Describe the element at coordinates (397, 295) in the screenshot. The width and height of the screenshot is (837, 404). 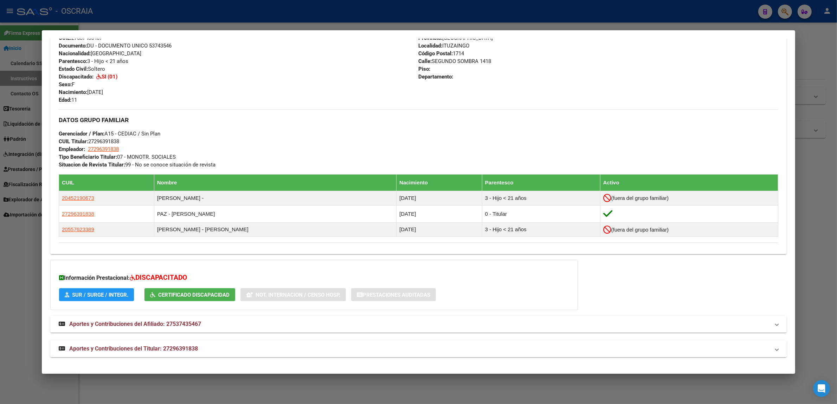
I see `span: Prestaciones Auditadas` at that location.